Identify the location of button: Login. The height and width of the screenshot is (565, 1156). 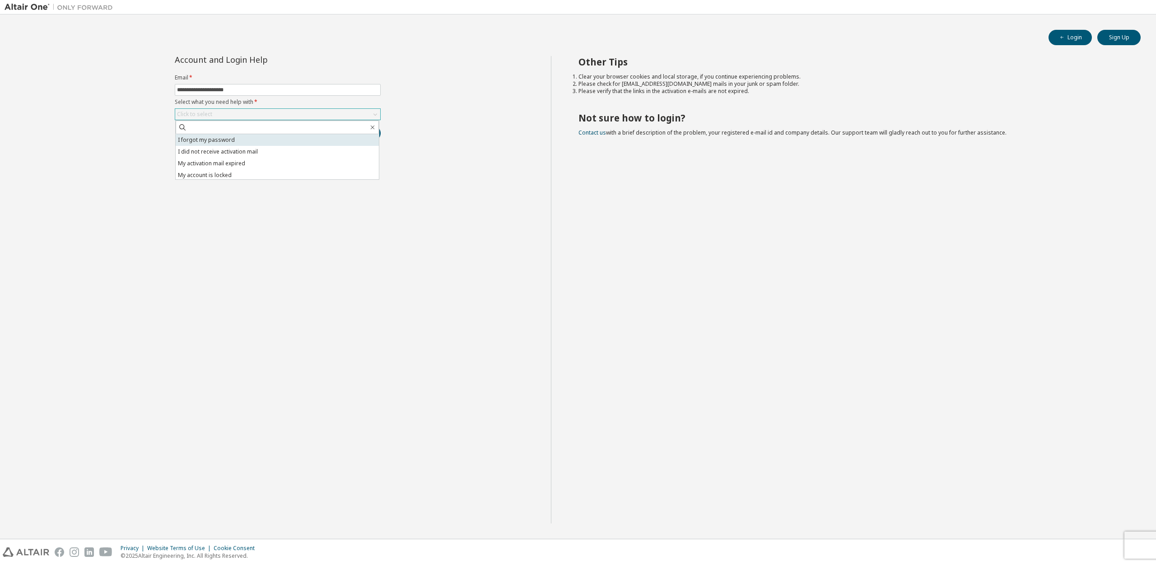
(1070, 37).